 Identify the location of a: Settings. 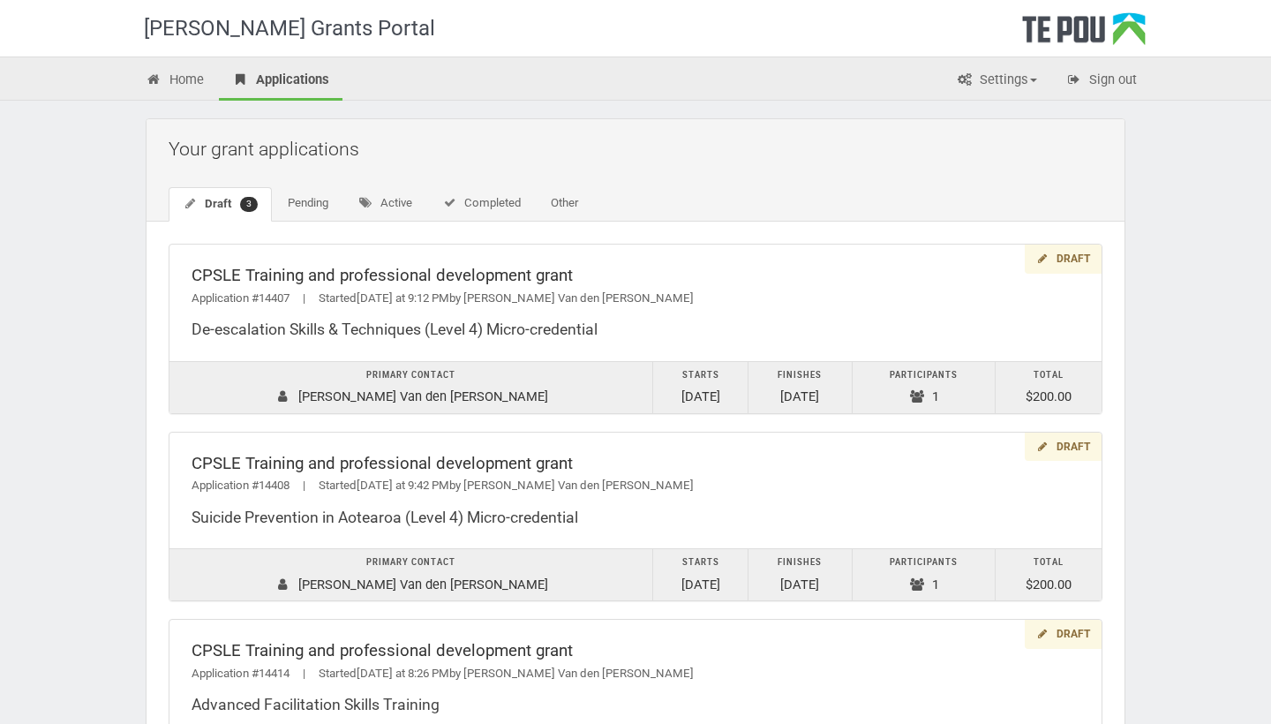
(997, 81).